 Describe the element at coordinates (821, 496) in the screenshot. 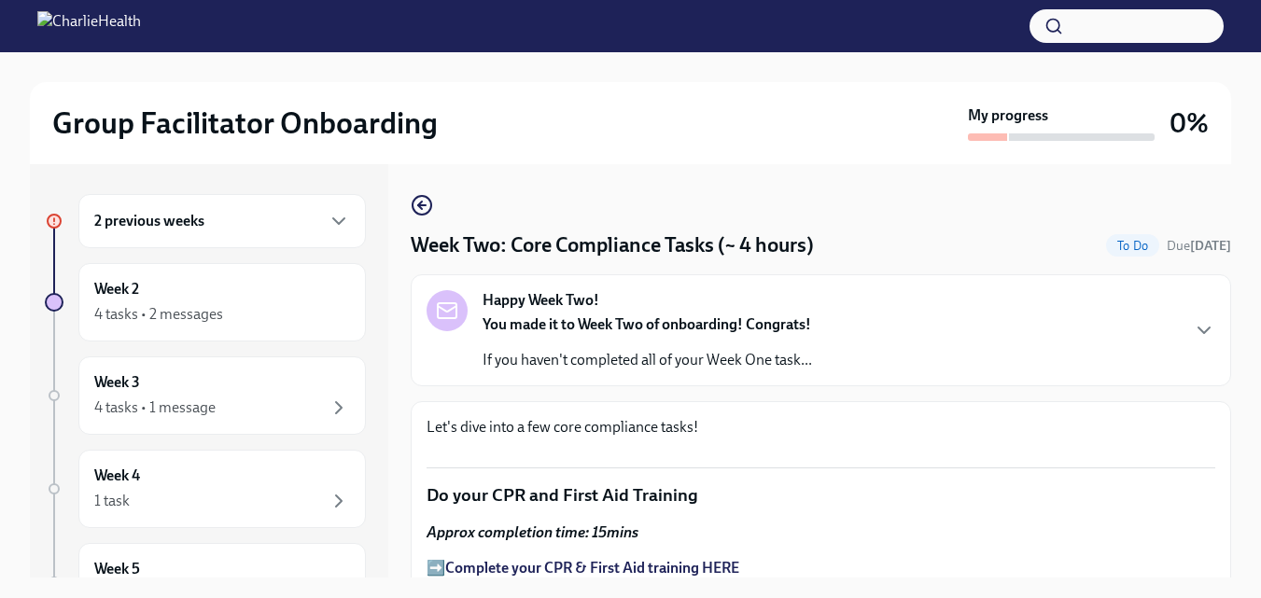

I see `p: Do your CPR and First Aid Training` at that location.